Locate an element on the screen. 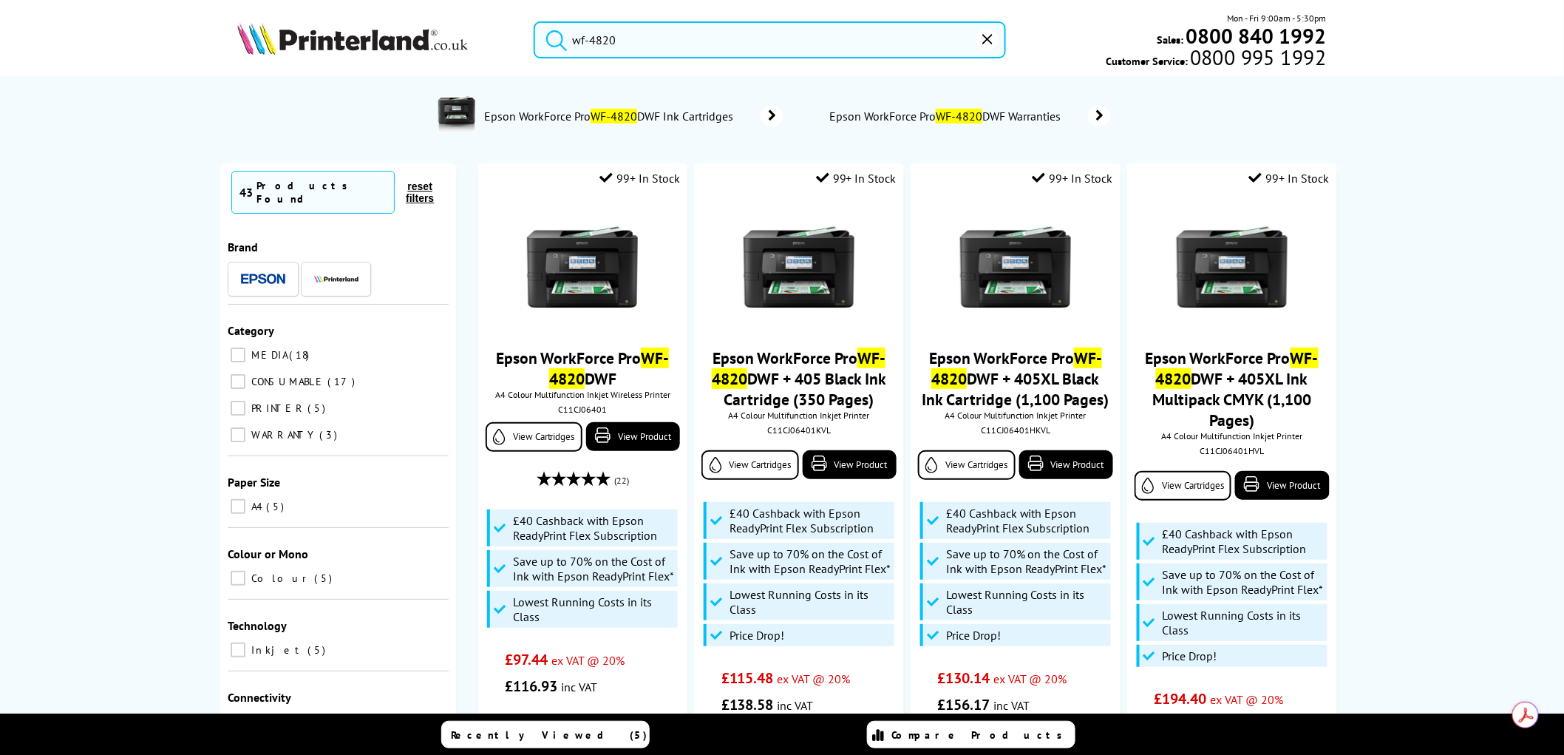  div: Products Found is located at coordinates (322, 192).